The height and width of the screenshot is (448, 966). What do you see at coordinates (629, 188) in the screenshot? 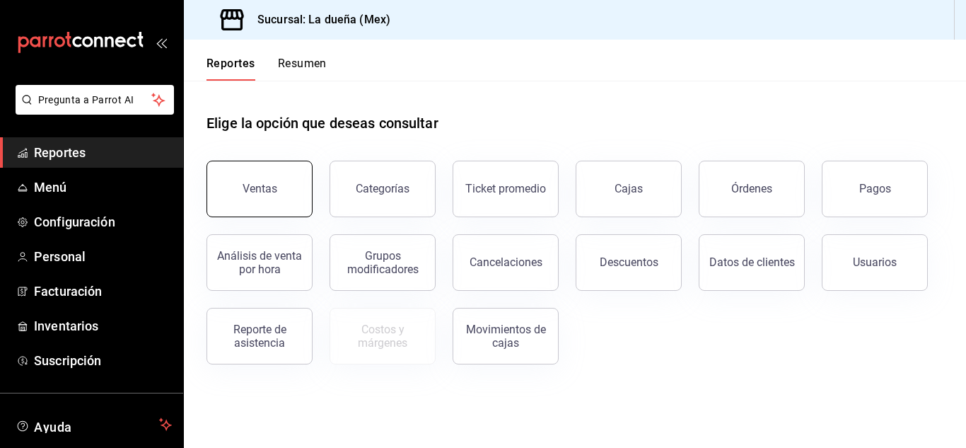
I see `div: Cajas` at bounding box center [629, 188].